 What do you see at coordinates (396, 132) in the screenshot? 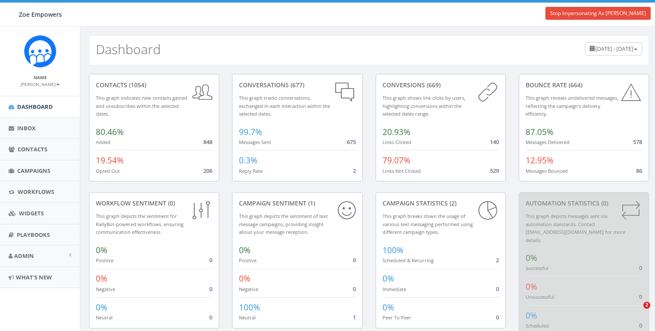
I see `span: 20.93%` at bounding box center [396, 132].